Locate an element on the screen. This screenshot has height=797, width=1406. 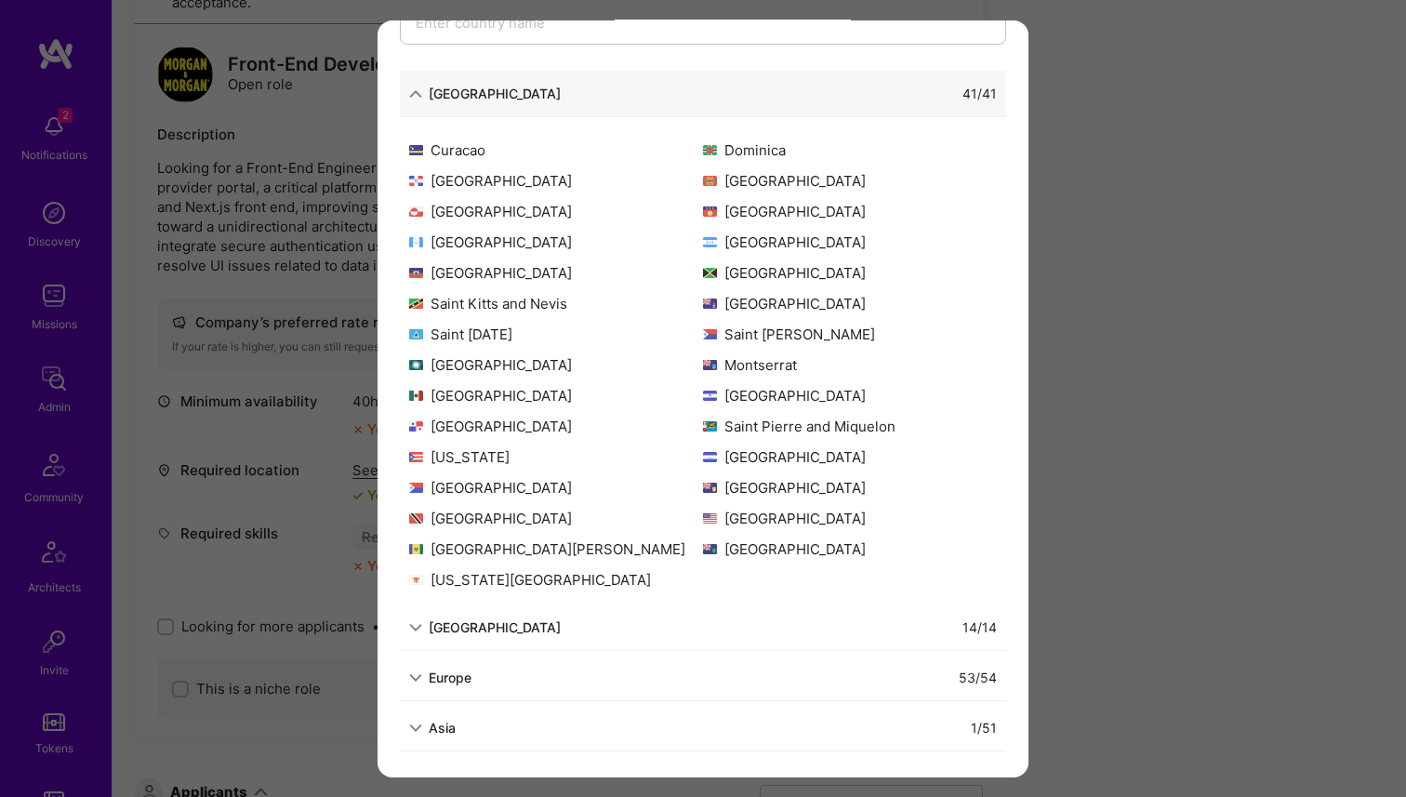
img: Haiti is located at coordinates (416, 272).